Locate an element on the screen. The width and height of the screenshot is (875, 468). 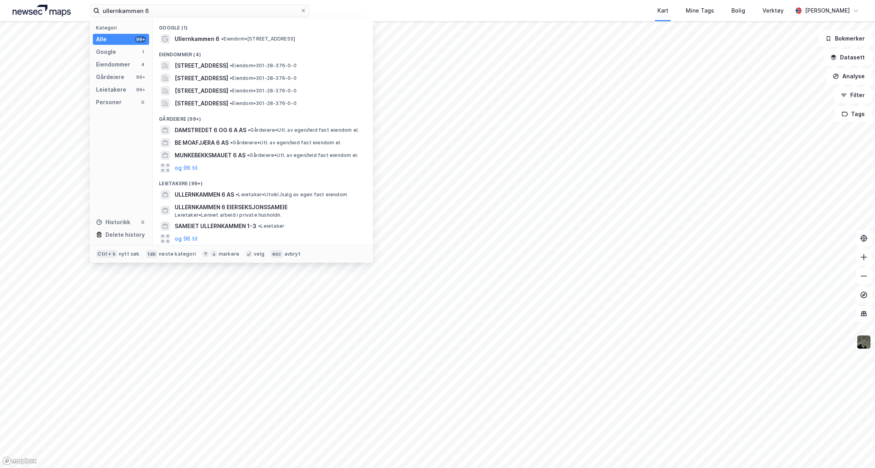
span: SAMEIET ULLERNKAMMEN 1-3 is located at coordinates (216, 226).